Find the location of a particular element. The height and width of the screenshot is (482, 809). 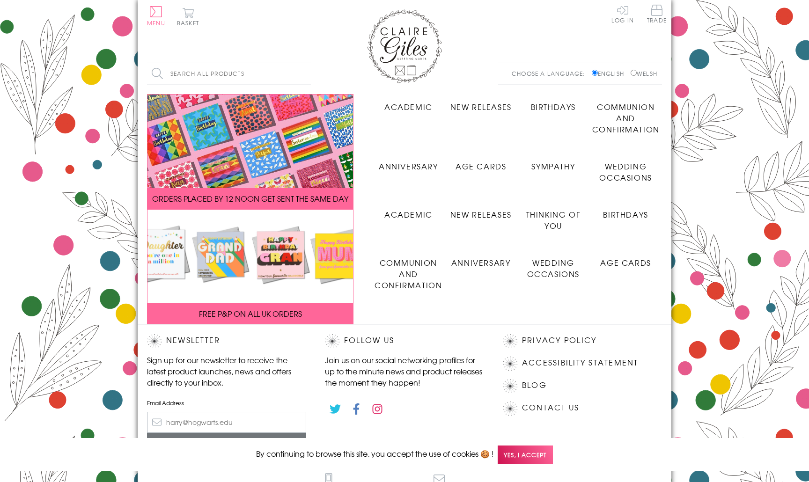

p: Sign up for our newsletter to receive the latest product launches, news and offers directly to yo... is located at coordinates (227, 371).